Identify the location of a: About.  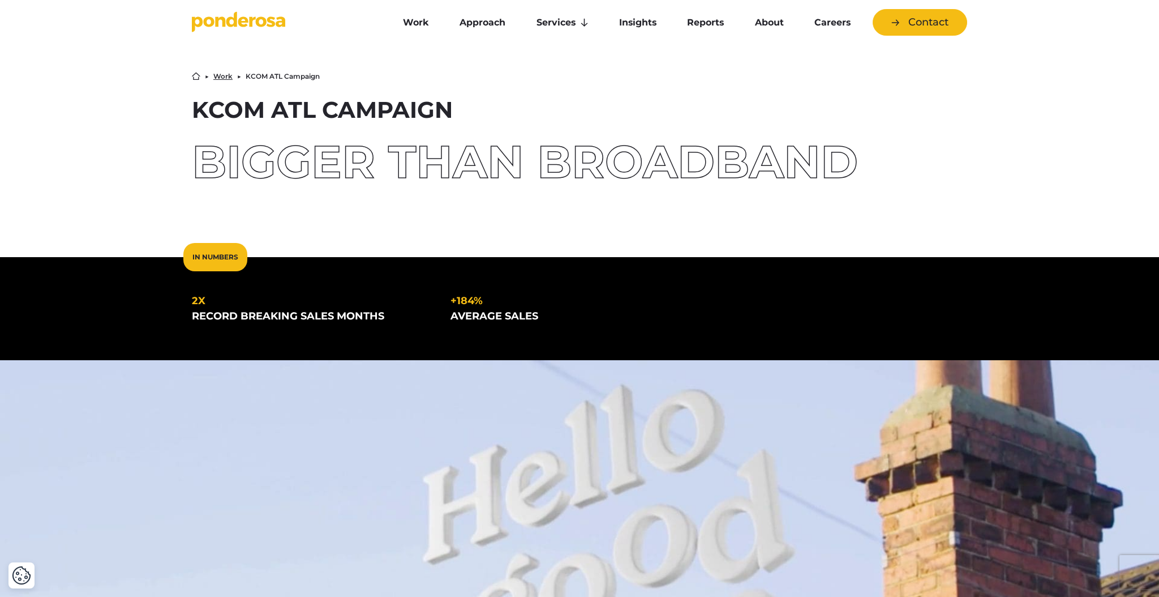
(769, 23).